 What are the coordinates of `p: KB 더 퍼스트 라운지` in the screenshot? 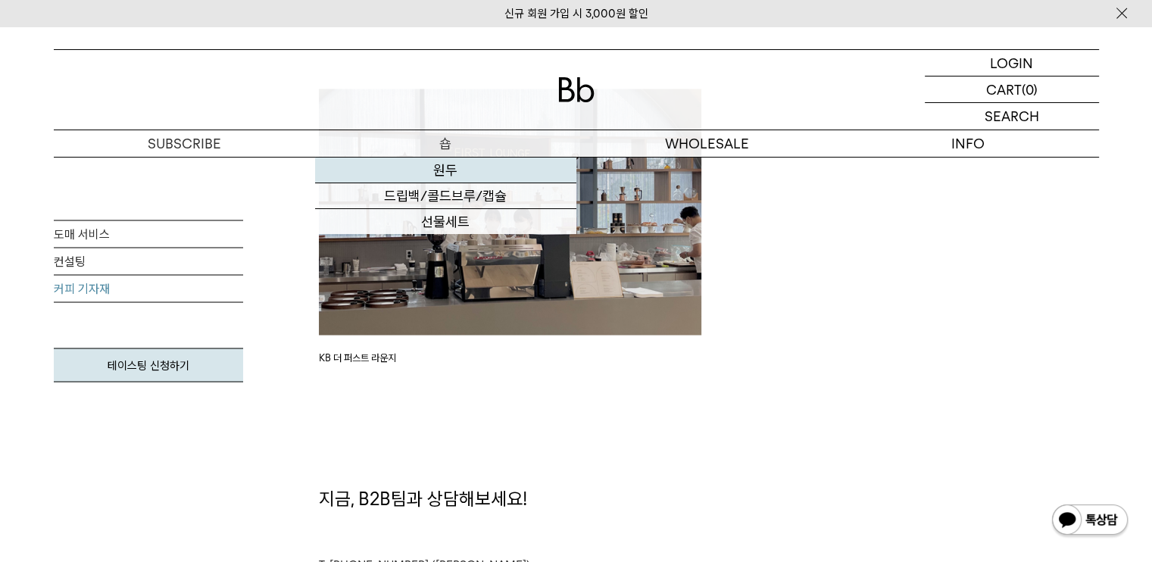 It's located at (510, 358).